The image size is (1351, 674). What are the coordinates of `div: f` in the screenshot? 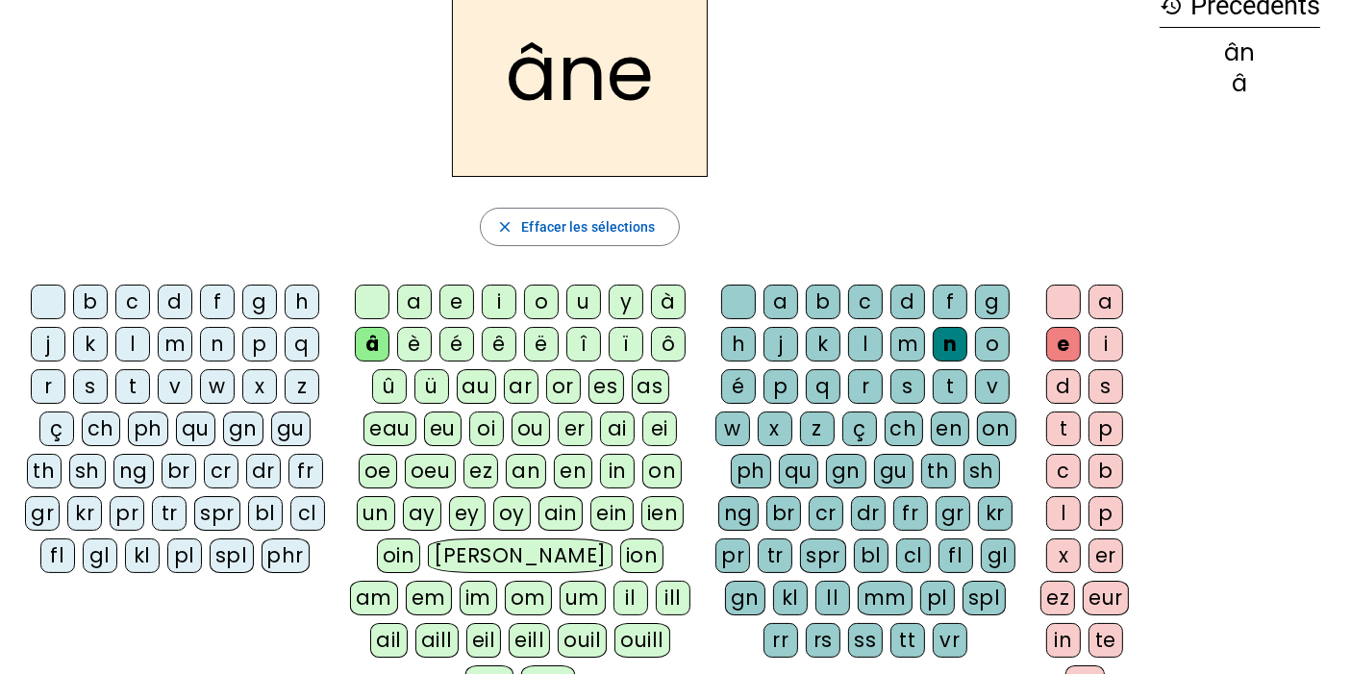 It's located at (217, 302).